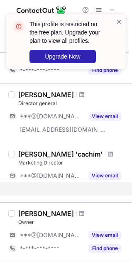 The height and width of the screenshot is (265, 132). I want to click on div: Owner, so click(73, 222).